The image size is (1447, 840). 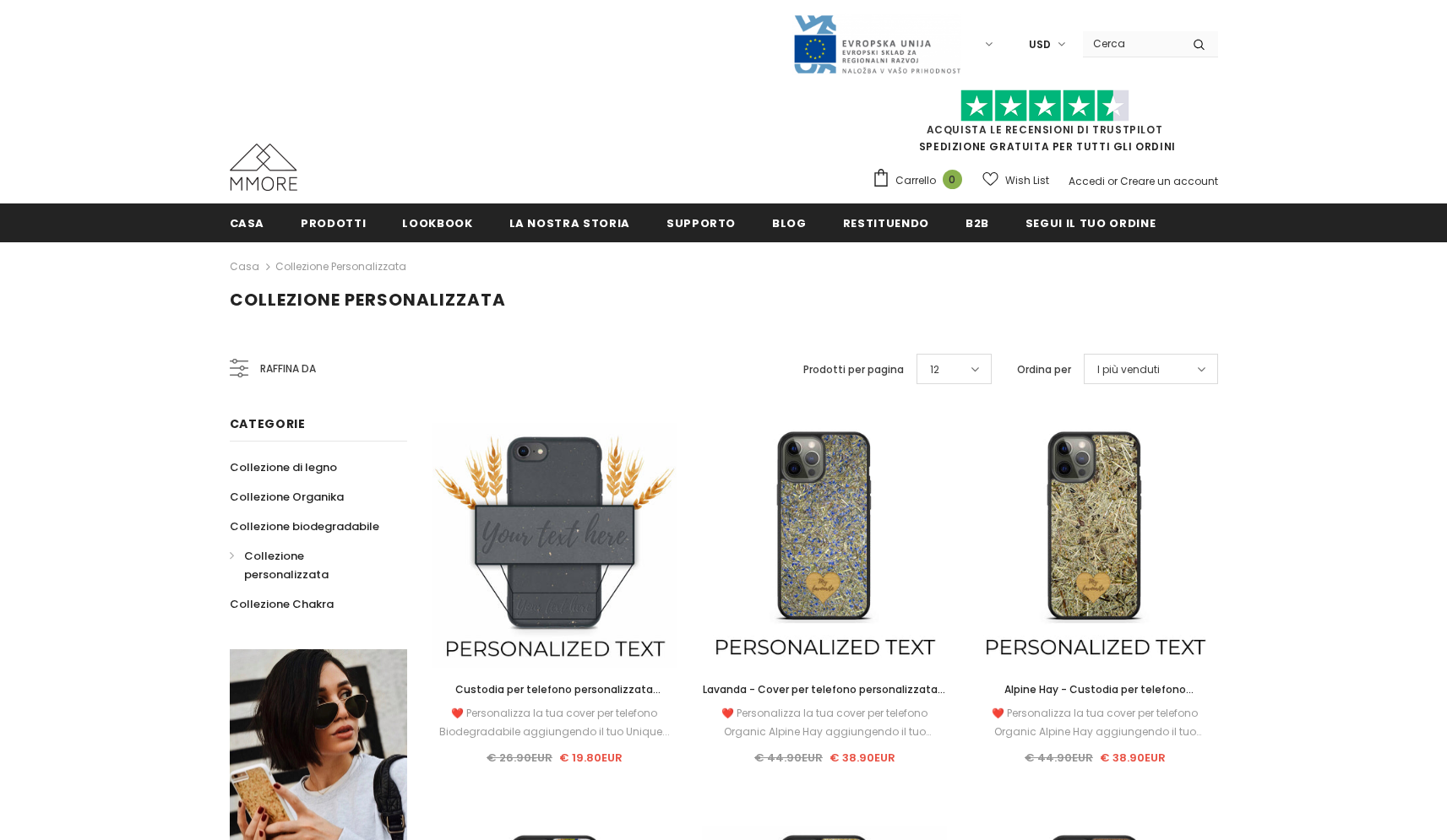 I want to click on a: Lavanda - Cover per telefono personalizzata - Regalo personalizzato, so click(x=824, y=690).